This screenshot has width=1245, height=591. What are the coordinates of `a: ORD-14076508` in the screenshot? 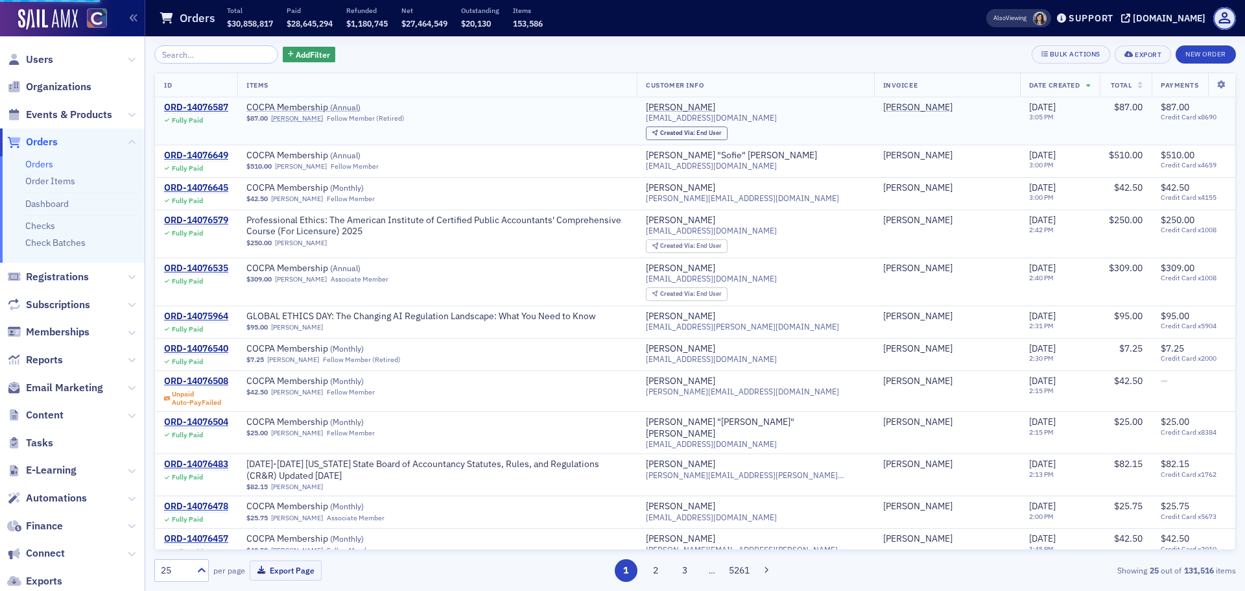 It's located at (196, 381).